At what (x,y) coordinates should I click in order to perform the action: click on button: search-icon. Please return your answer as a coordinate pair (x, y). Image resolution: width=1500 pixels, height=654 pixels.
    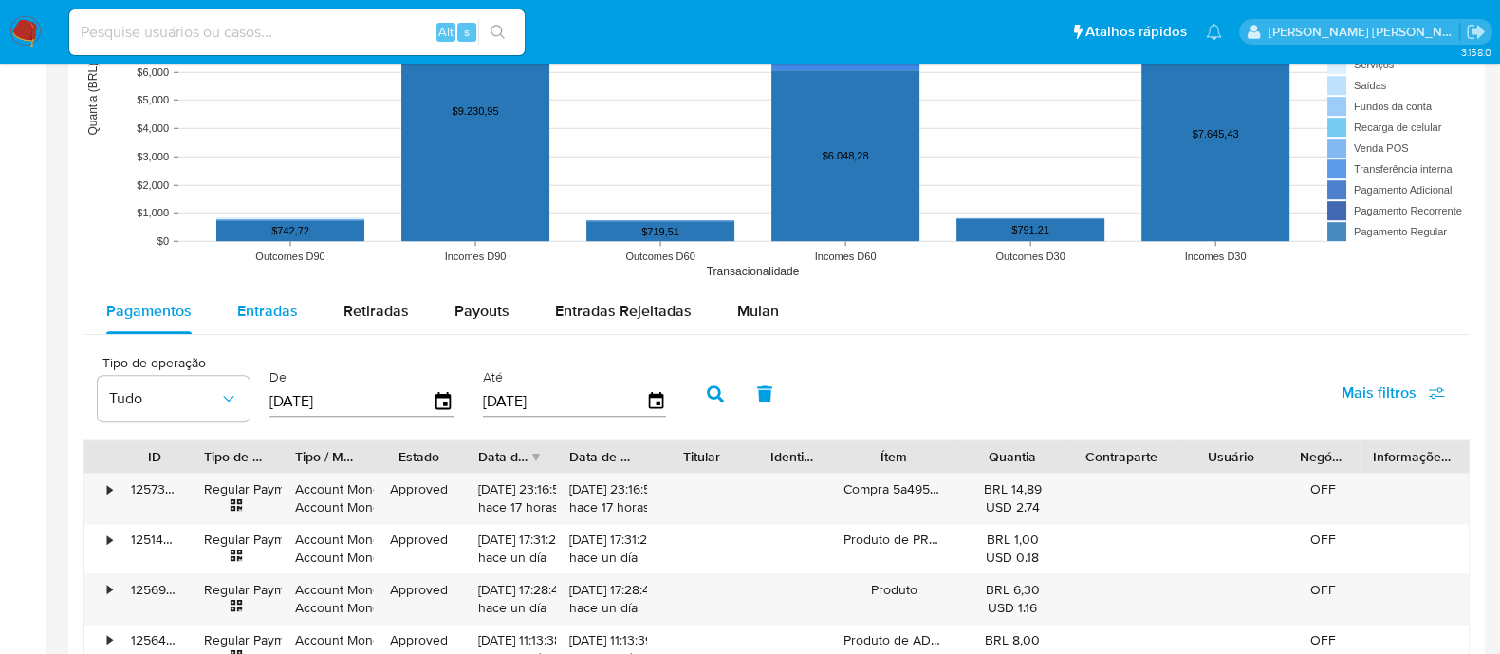
    Looking at the image, I should click on (497, 32).